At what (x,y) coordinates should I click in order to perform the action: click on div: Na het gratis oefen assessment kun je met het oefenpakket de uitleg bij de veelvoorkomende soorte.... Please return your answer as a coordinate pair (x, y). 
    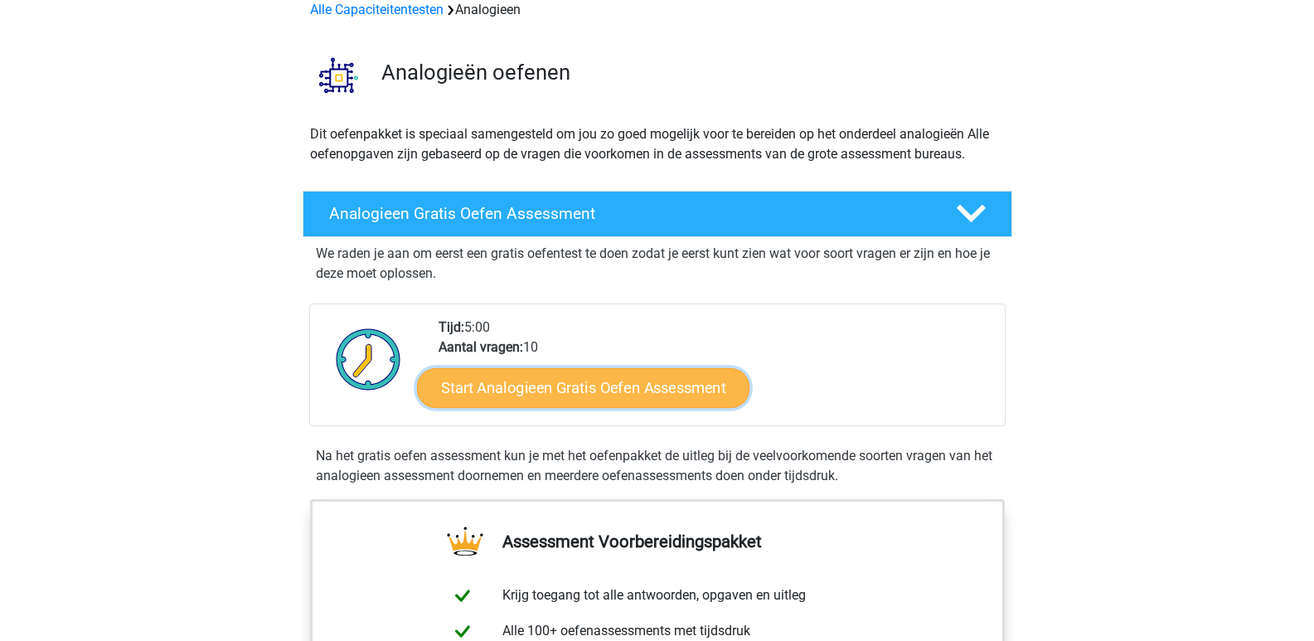
    Looking at the image, I should click on (657, 466).